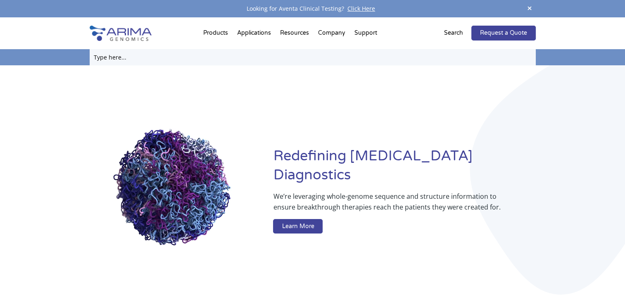 This screenshot has width=625, height=305. What do you see at coordinates (313, 9) in the screenshot?
I see `div: Looking for Aventa Clinical Testing?` at bounding box center [313, 9].